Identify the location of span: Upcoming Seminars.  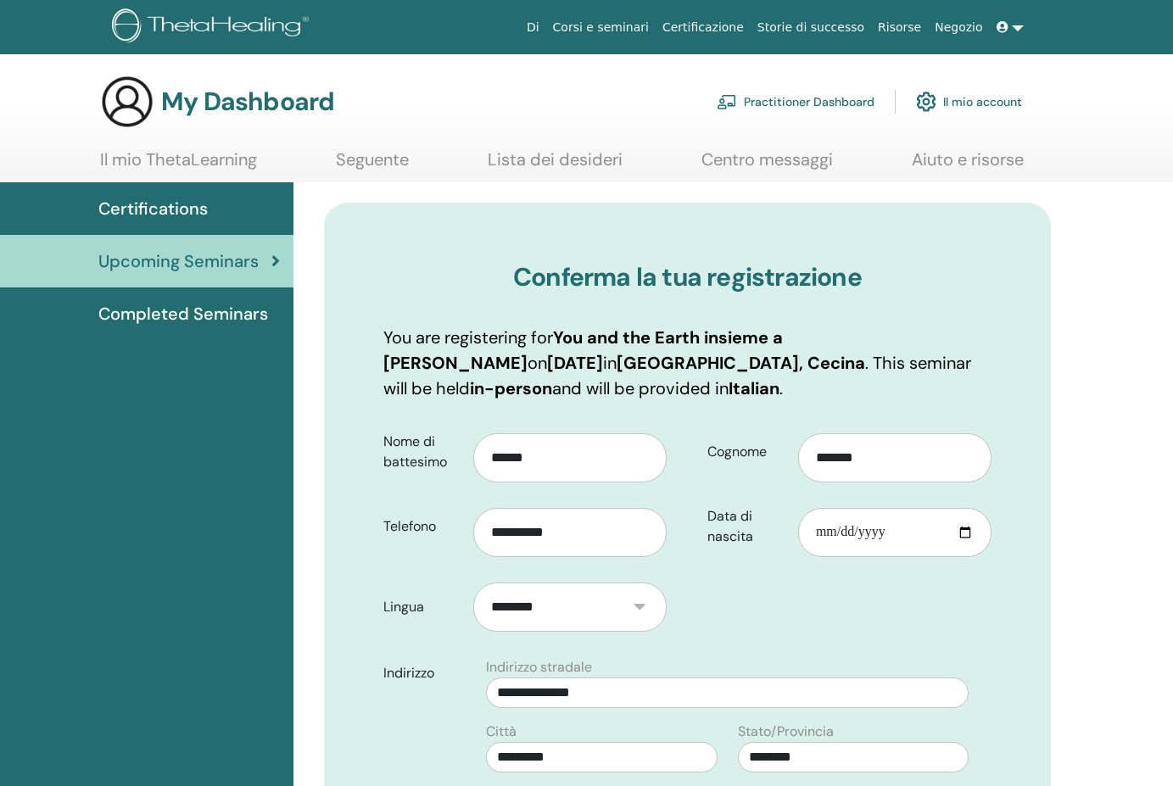
(178, 261).